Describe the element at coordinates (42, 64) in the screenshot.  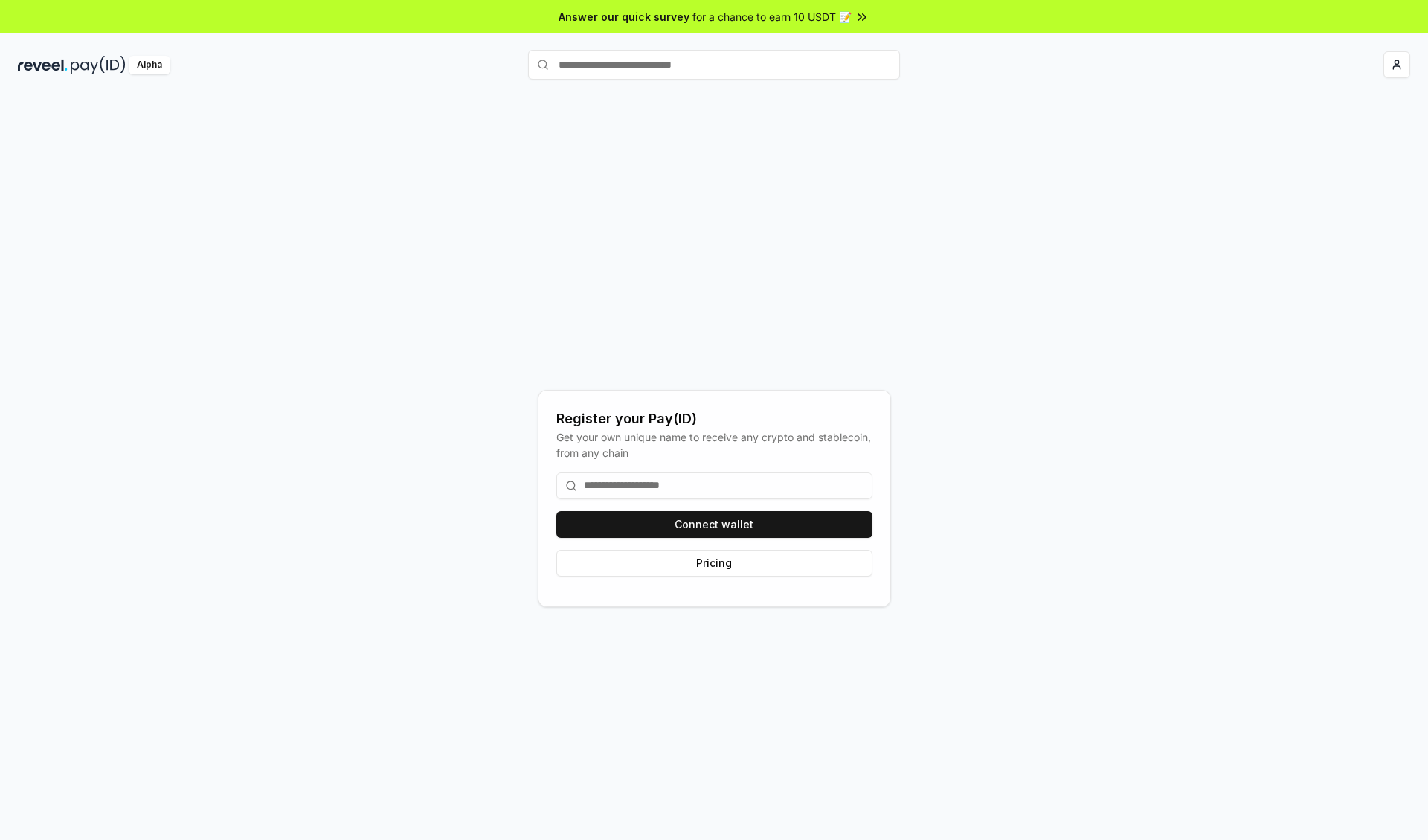
I see `img: reveel_dark` at that location.